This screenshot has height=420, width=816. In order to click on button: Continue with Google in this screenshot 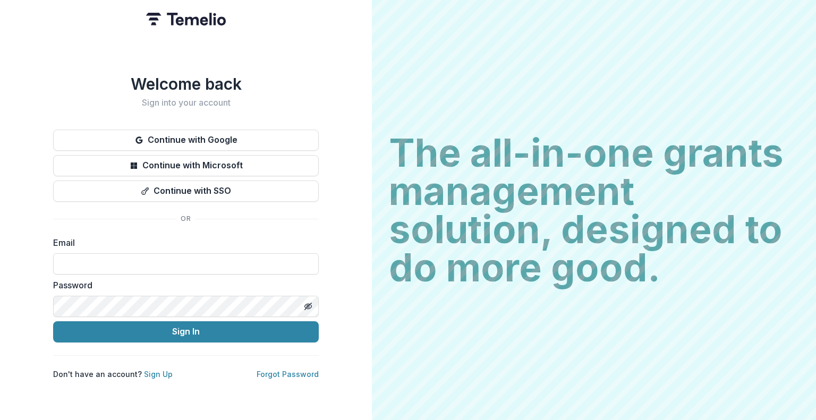, I will do `click(186, 140)`.